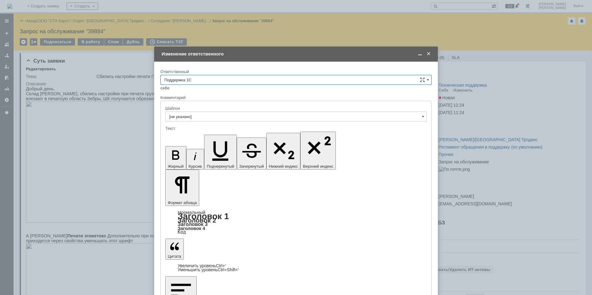 The image size is (592, 295). I want to click on a: себе, so click(165, 88).